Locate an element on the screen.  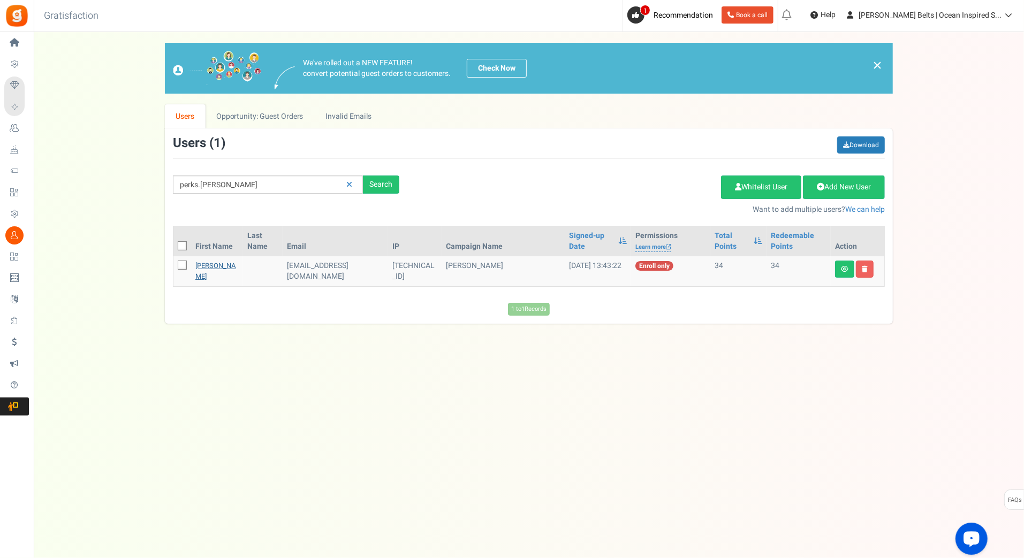
a: 1 Recommendation is located at coordinates (672, 15).